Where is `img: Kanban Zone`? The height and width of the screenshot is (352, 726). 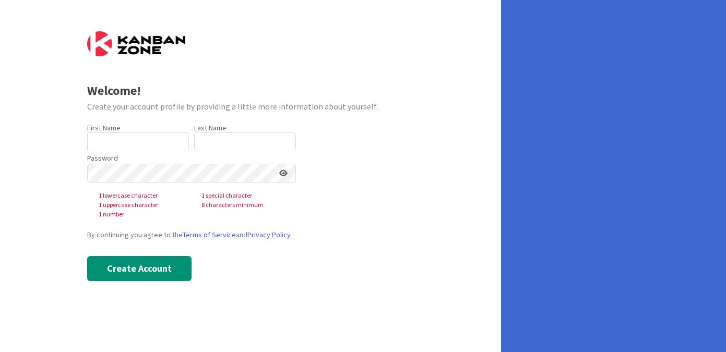 img: Kanban Zone is located at coordinates (136, 44).